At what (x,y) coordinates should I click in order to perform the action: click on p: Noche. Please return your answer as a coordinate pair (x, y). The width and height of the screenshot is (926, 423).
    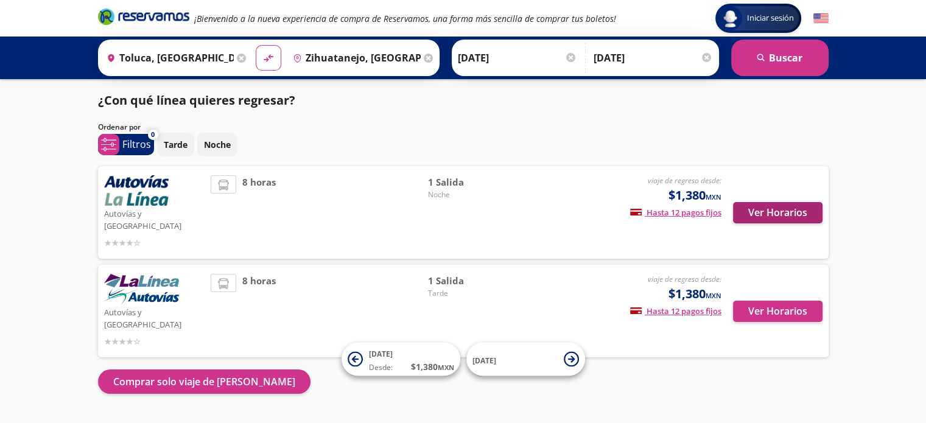
    Looking at the image, I should click on (217, 144).